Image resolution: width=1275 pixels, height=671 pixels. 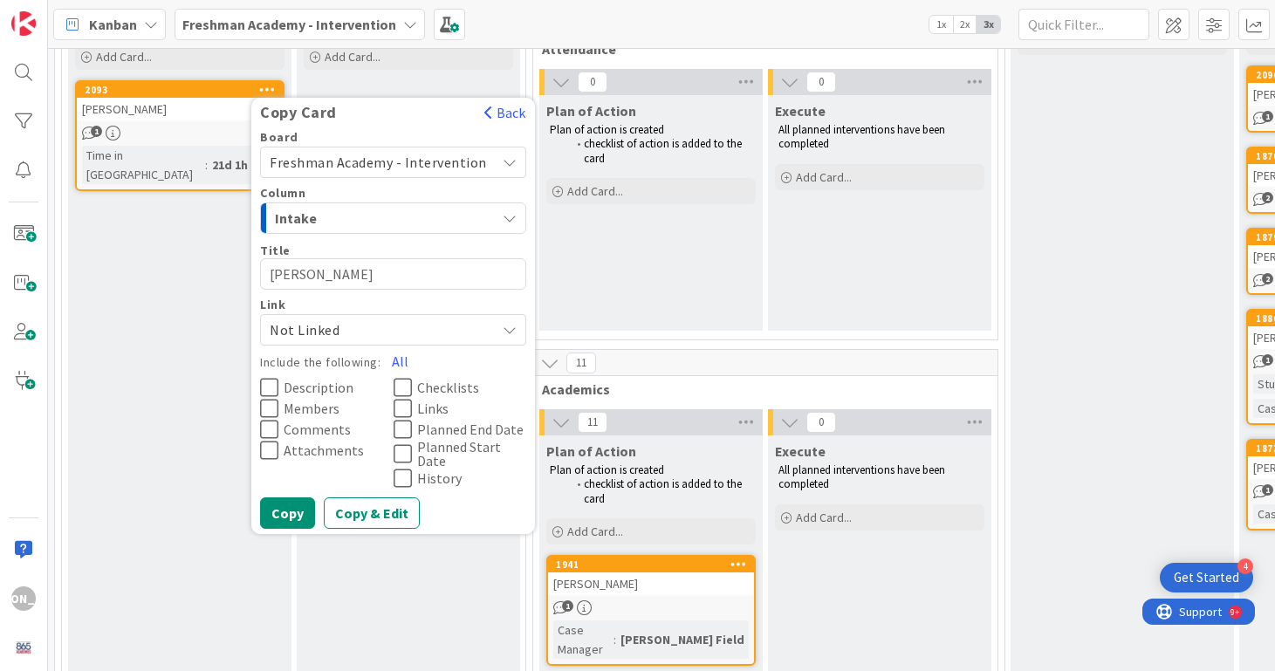 I want to click on div: 21d 1h 15m, so click(x=243, y=165).